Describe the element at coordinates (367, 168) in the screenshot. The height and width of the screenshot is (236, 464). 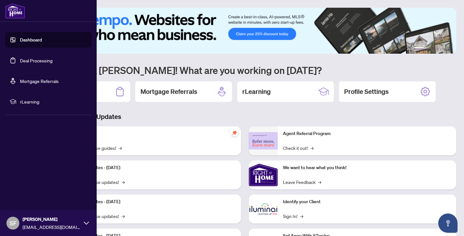
I see `p: We want to hear what you think!` at that location.